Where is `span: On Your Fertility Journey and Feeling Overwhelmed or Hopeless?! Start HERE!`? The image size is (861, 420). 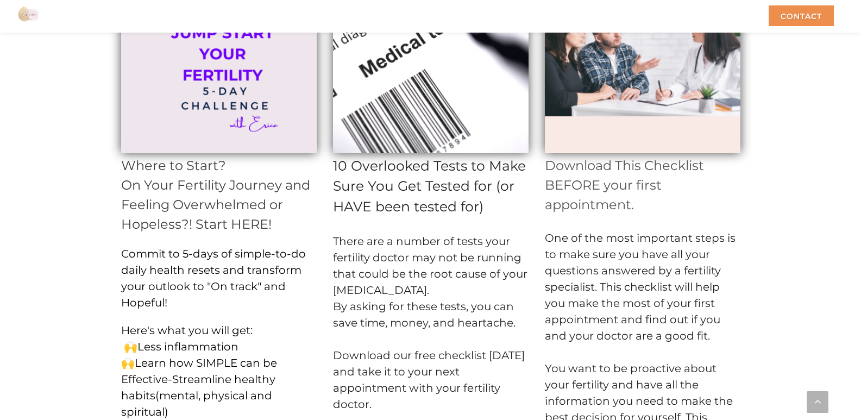 span: On Your Fertility Journey and Feeling Overwhelmed or Hopeless?! Start HERE! is located at coordinates (216, 204).